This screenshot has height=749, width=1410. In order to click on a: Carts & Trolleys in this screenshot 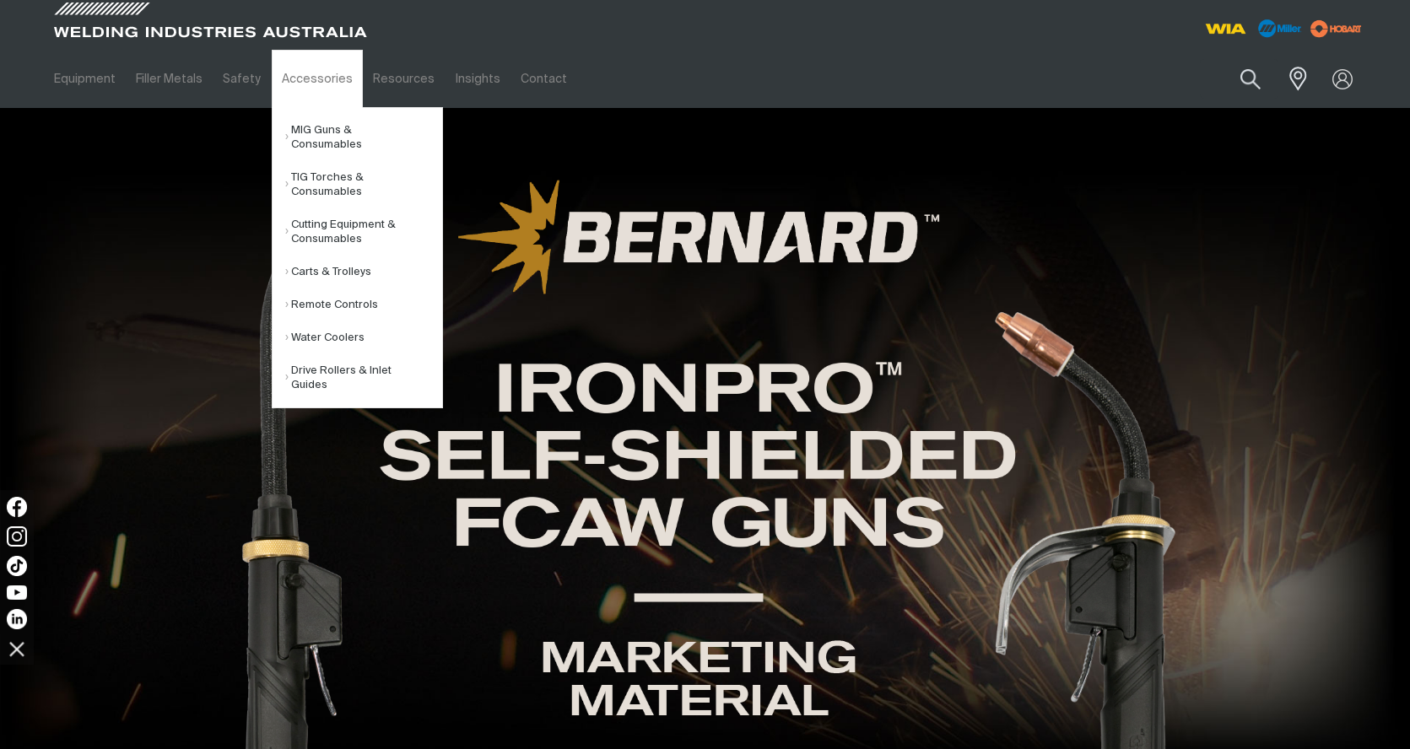, I will do `click(364, 272)`.